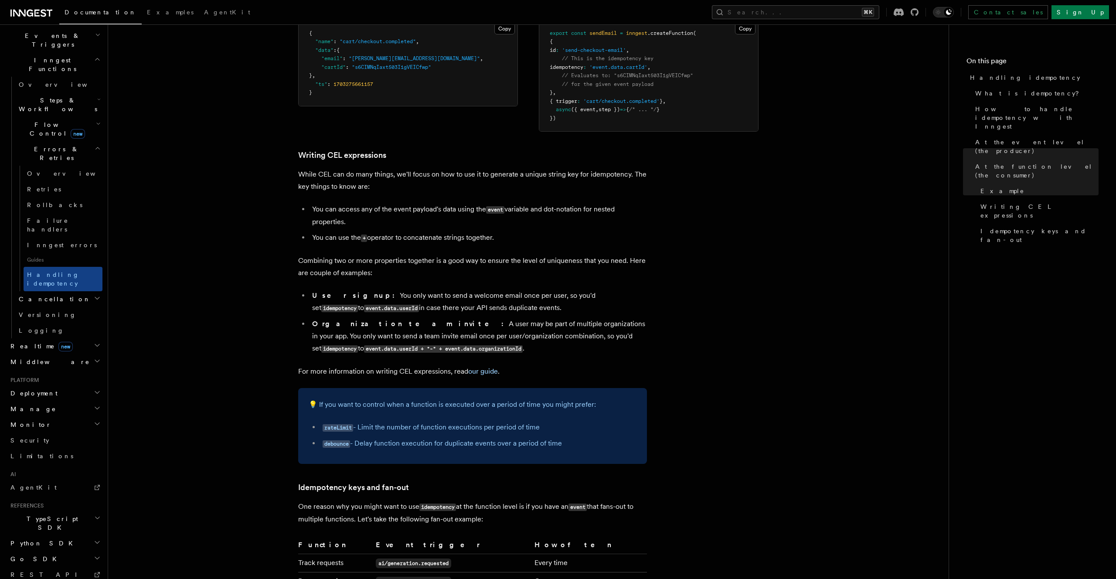 The width and height of the screenshot is (1116, 579). What do you see at coordinates (30, 440) in the screenshot?
I see `span: Security` at bounding box center [30, 440].